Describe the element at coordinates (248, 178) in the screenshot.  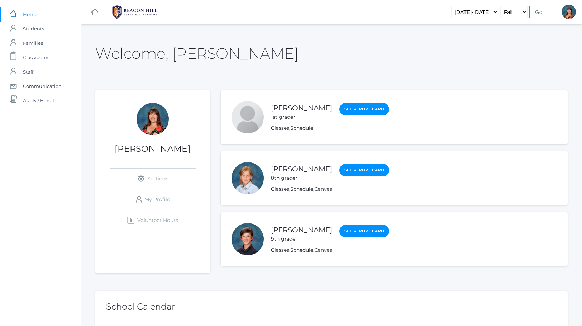
I see `div: Nate Wallock` at that location.